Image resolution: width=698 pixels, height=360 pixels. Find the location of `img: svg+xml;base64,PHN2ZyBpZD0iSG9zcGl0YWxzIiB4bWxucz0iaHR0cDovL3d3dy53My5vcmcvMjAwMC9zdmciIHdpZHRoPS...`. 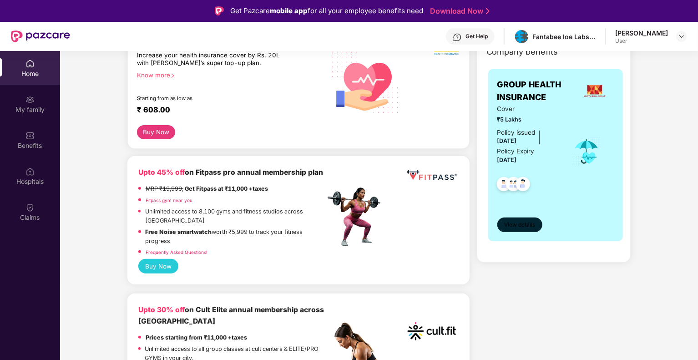

img: svg+xml;base64,PHN2ZyBpZD0iSG9zcGl0YWxzIiB4bWxucz0iaHR0cDovL3d3dy53My5vcmcvMjAwMC9zdmciIHdpZHRoPS... is located at coordinates (30, 171).